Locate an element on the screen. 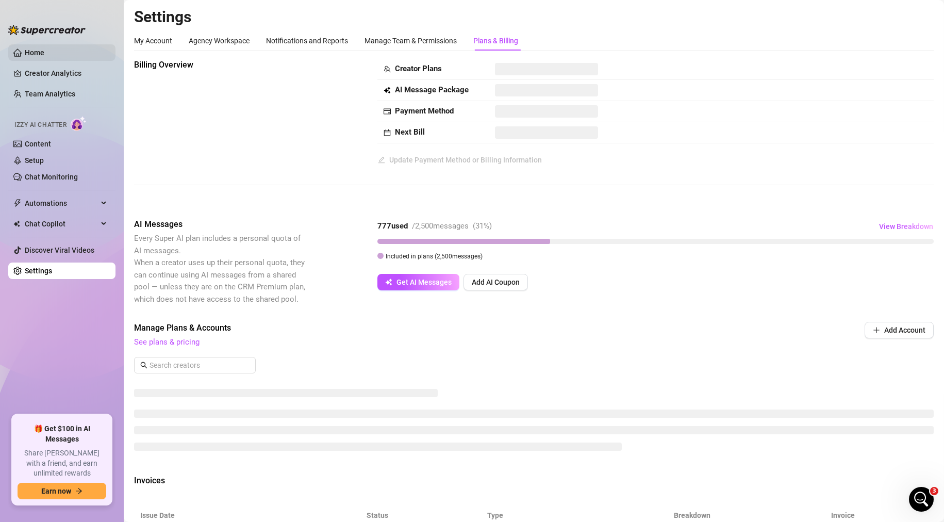 This screenshot has width=944, height=522. img: Chat Copilot is located at coordinates (17, 224).